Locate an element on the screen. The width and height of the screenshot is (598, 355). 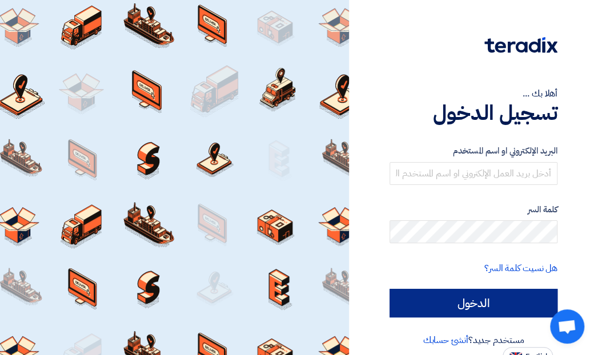
div: مستخدم جديد؟ is located at coordinates (473, 340).